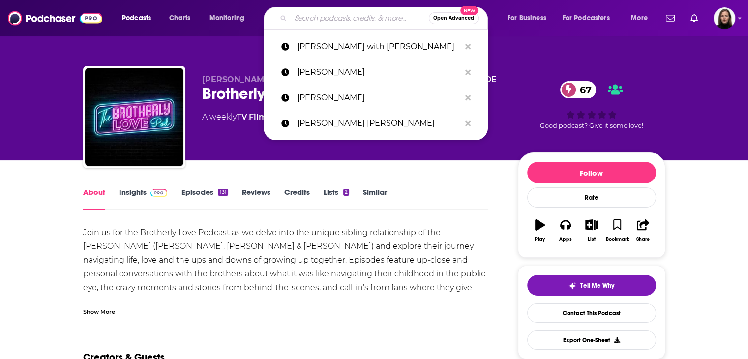 This screenshot has height=359, width=748. What do you see at coordinates (592, 105) in the screenshot?
I see `div: 67Good podcast? Give it some love!` at bounding box center [592, 105].